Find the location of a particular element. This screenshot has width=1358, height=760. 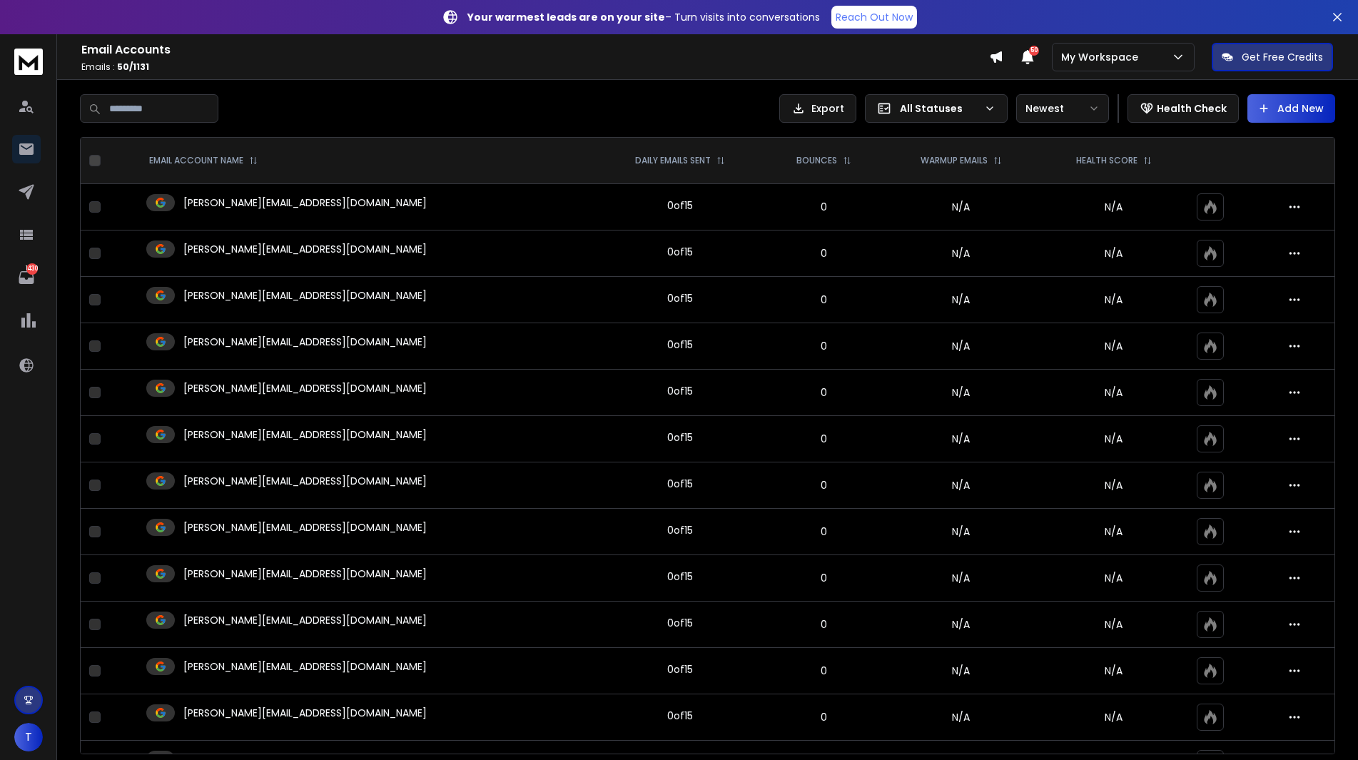

p: All Statuses is located at coordinates (939, 108).